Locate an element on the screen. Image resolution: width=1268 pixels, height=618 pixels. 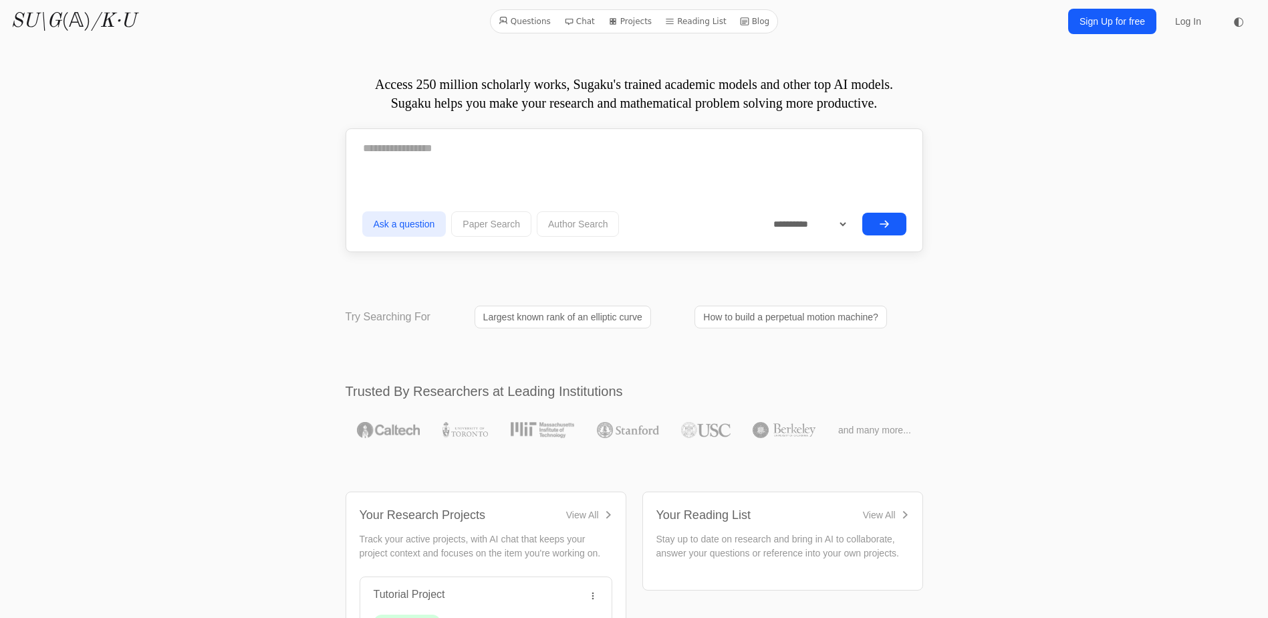
a: SU\G(𝔸)/K·U is located at coordinates (73, 21).